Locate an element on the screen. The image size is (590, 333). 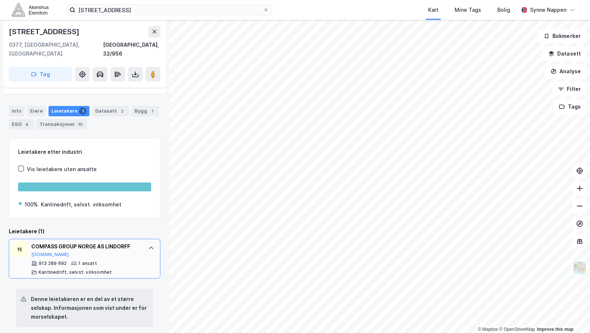
div: Denne leietakeren er en del av et større selskap. Informasjonen som vist under er for morselskapet. is located at coordinates (89, 308).